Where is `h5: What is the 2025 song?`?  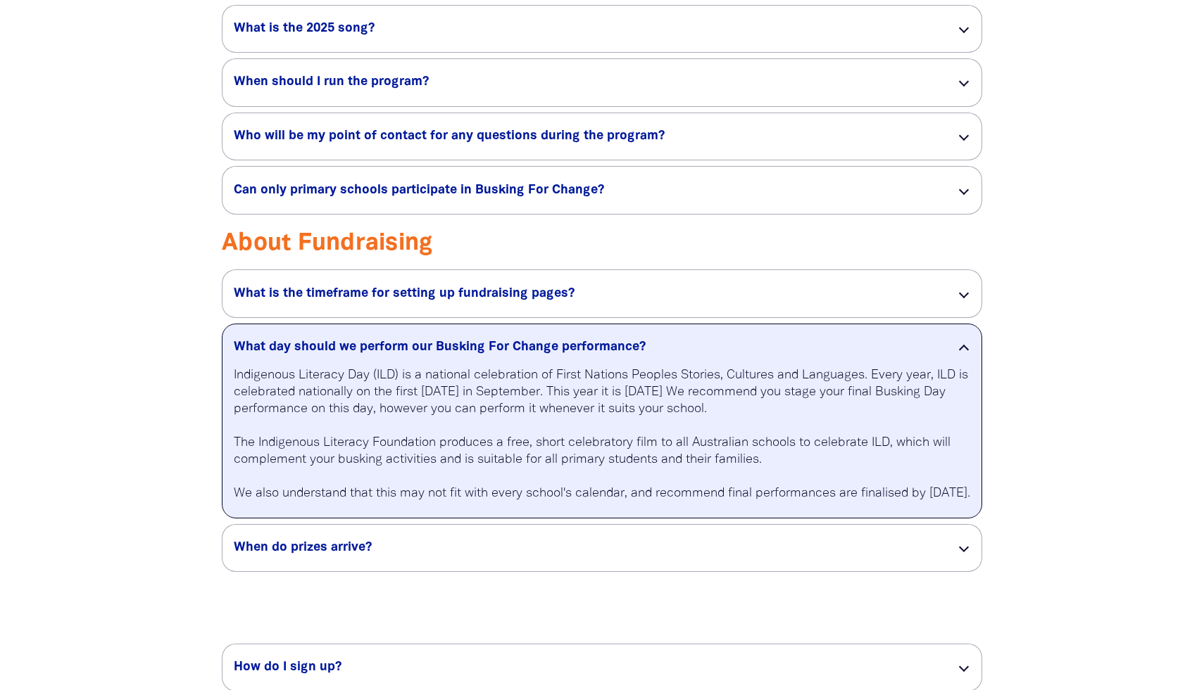
h5: What is the 2025 song? is located at coordinates (583, 29).